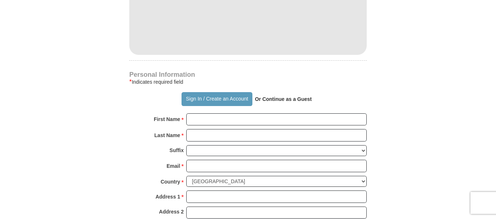 Image resolution: width=496 pixels, height=219 pixels. Describe the element at coordinates (168, 196) in the screenshot. I see `strong: Address 1` at that location.